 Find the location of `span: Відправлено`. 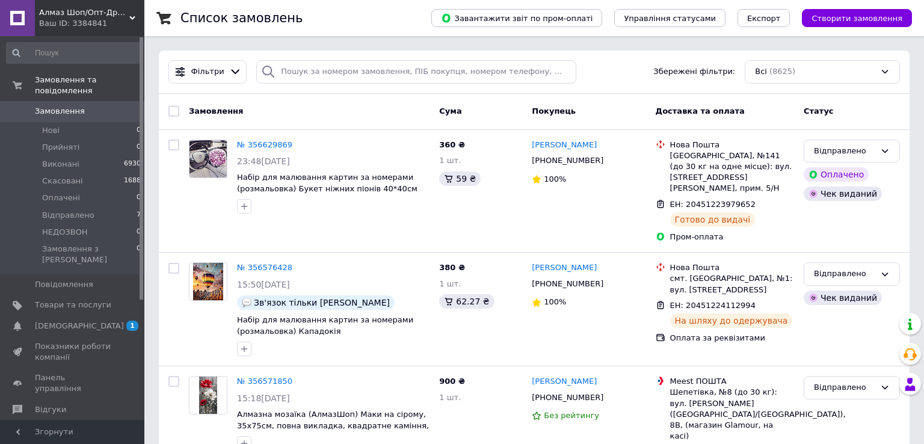

span: Відправлено is located at coordinates (68, 215).